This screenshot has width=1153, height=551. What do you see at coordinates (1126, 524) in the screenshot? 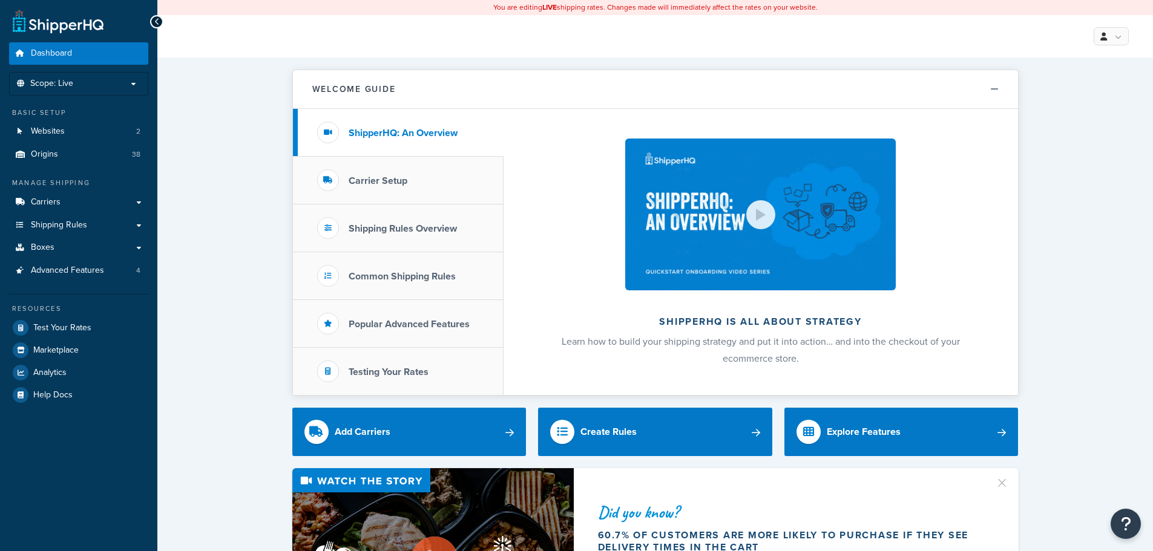
I see `button: Open Resource Center` at bounding box center [1126, 524].